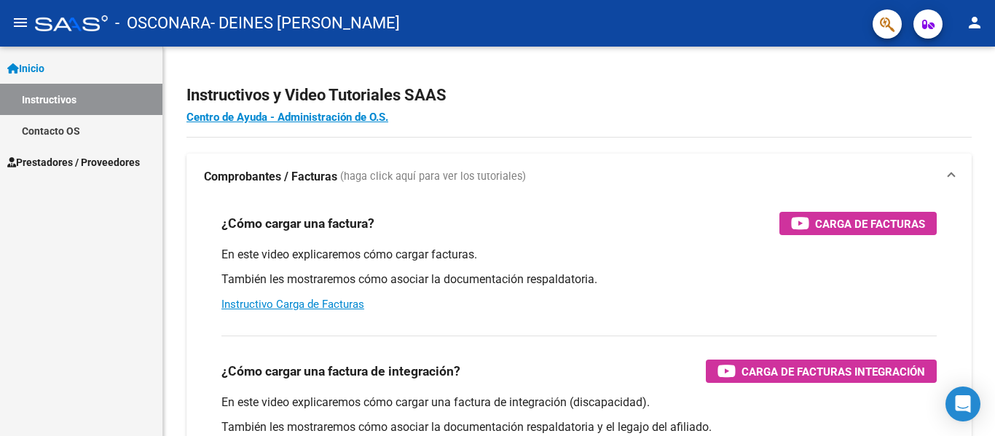 This screenshot has width=995, height=436. I want to click on span: - OSCONARA, so click(162, 23).